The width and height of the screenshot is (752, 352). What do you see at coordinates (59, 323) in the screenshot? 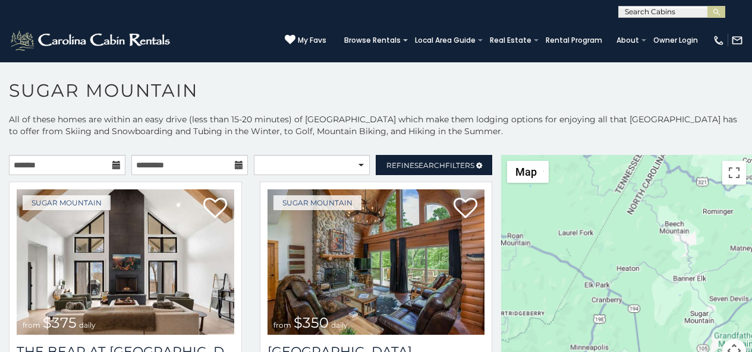
I see `span: $375` at bounding box center [59, 323].